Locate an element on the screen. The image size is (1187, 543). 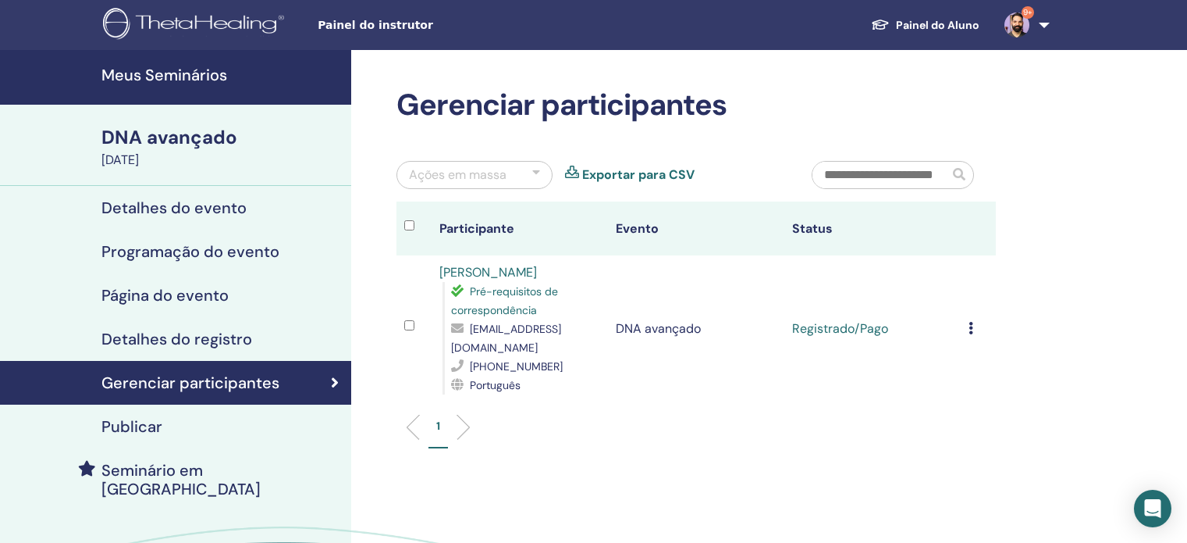
font: Status is located at coordinates (813, 228).